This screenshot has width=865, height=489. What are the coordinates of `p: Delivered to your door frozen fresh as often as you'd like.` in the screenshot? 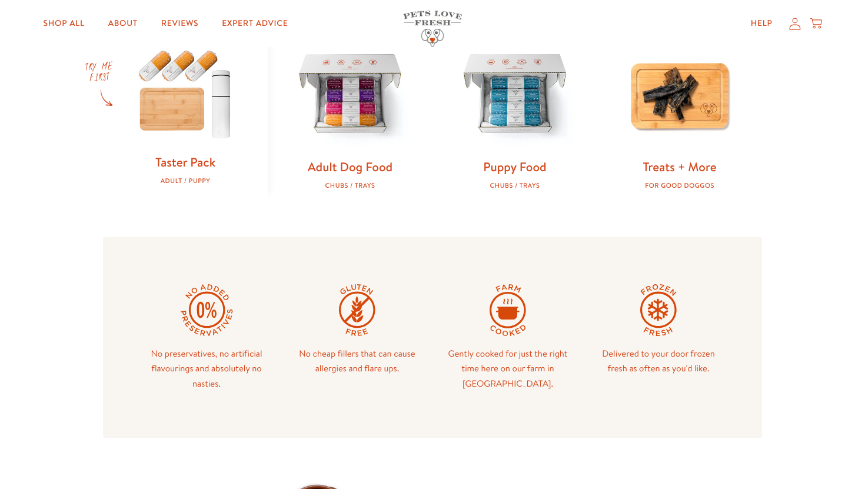 It's located at (659, 361).